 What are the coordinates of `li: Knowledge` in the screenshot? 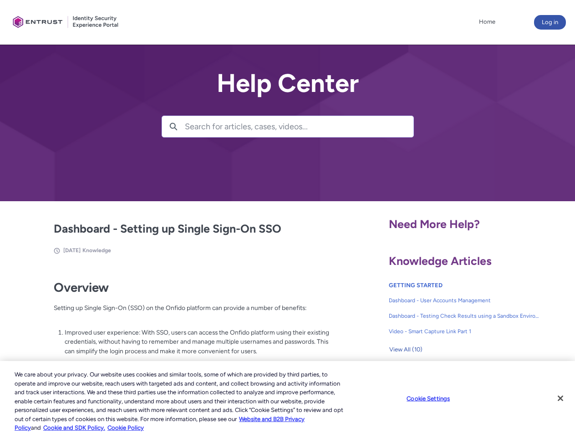 It's located at (97, 250).